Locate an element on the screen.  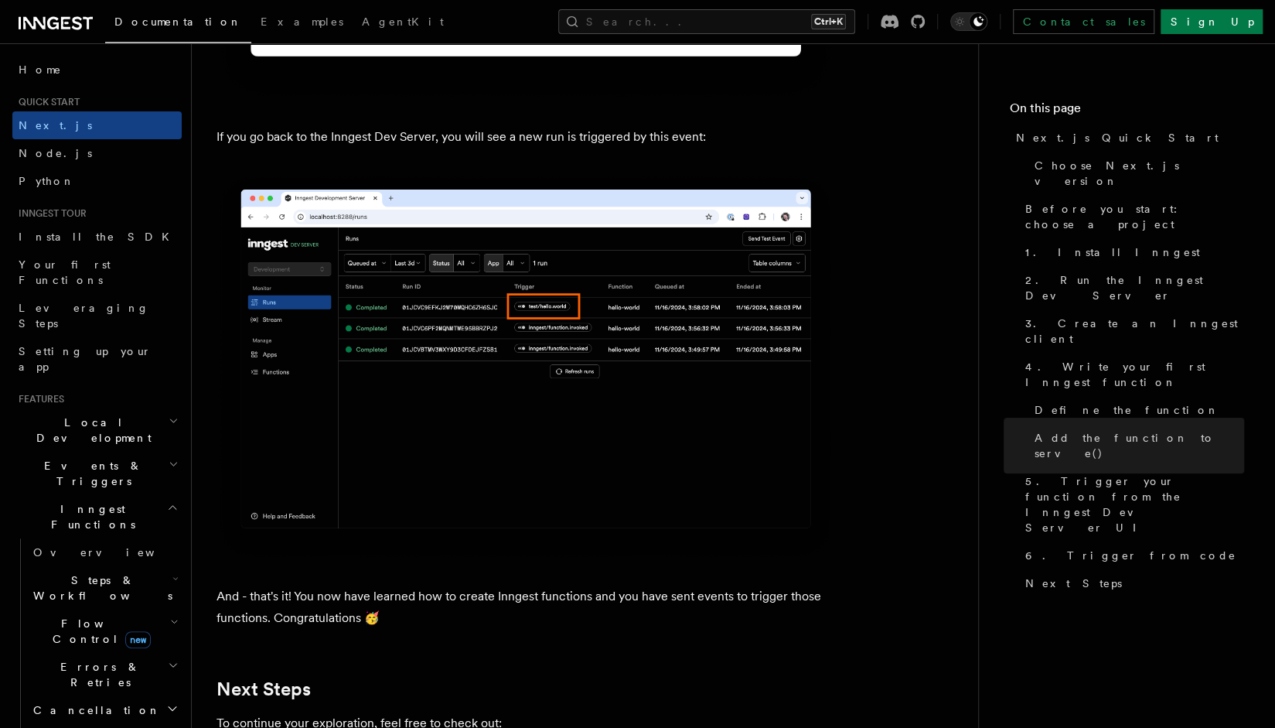
a: Home is located at coordinates (97, 70).